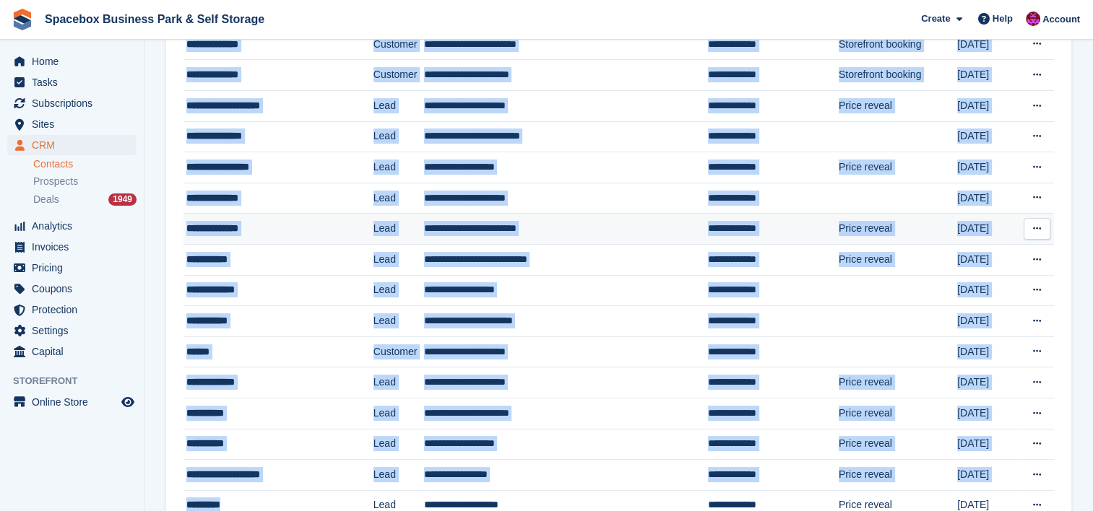  Describe the element at coordinates (155, 19) in the screenshot. I see `a: Spacebox Business Park & Self Storage` at that location.